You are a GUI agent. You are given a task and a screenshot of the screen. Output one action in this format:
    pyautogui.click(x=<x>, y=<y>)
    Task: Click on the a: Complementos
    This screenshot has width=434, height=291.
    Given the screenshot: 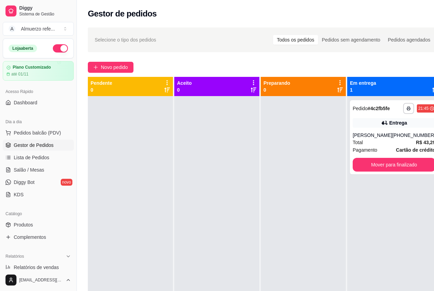 What is the action you would take?
    pyautogui.click(x=38, y=237)
    